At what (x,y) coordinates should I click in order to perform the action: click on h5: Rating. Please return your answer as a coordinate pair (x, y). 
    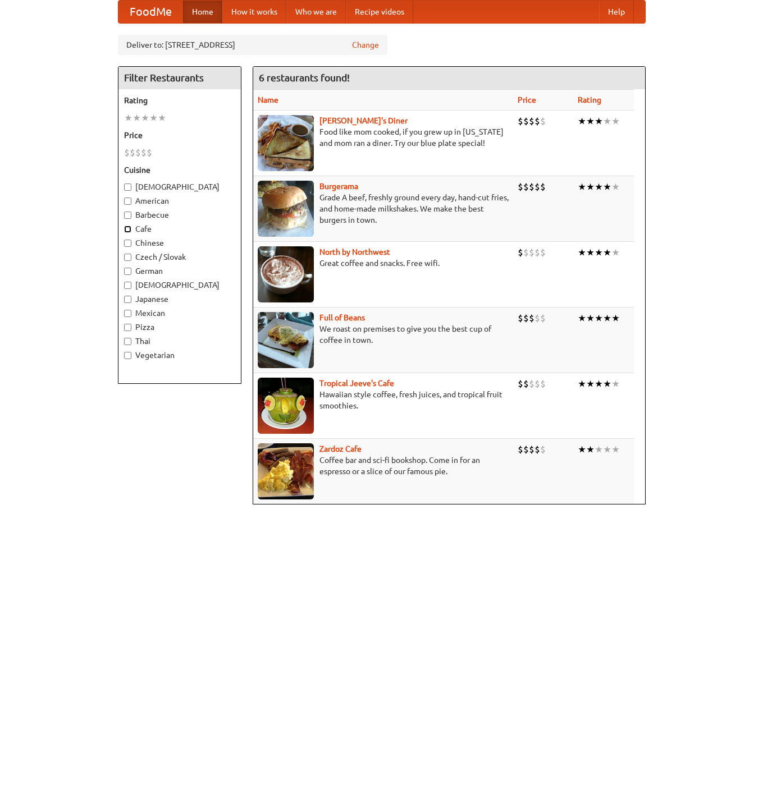
    Looking at the image, I should click on (180, 100).